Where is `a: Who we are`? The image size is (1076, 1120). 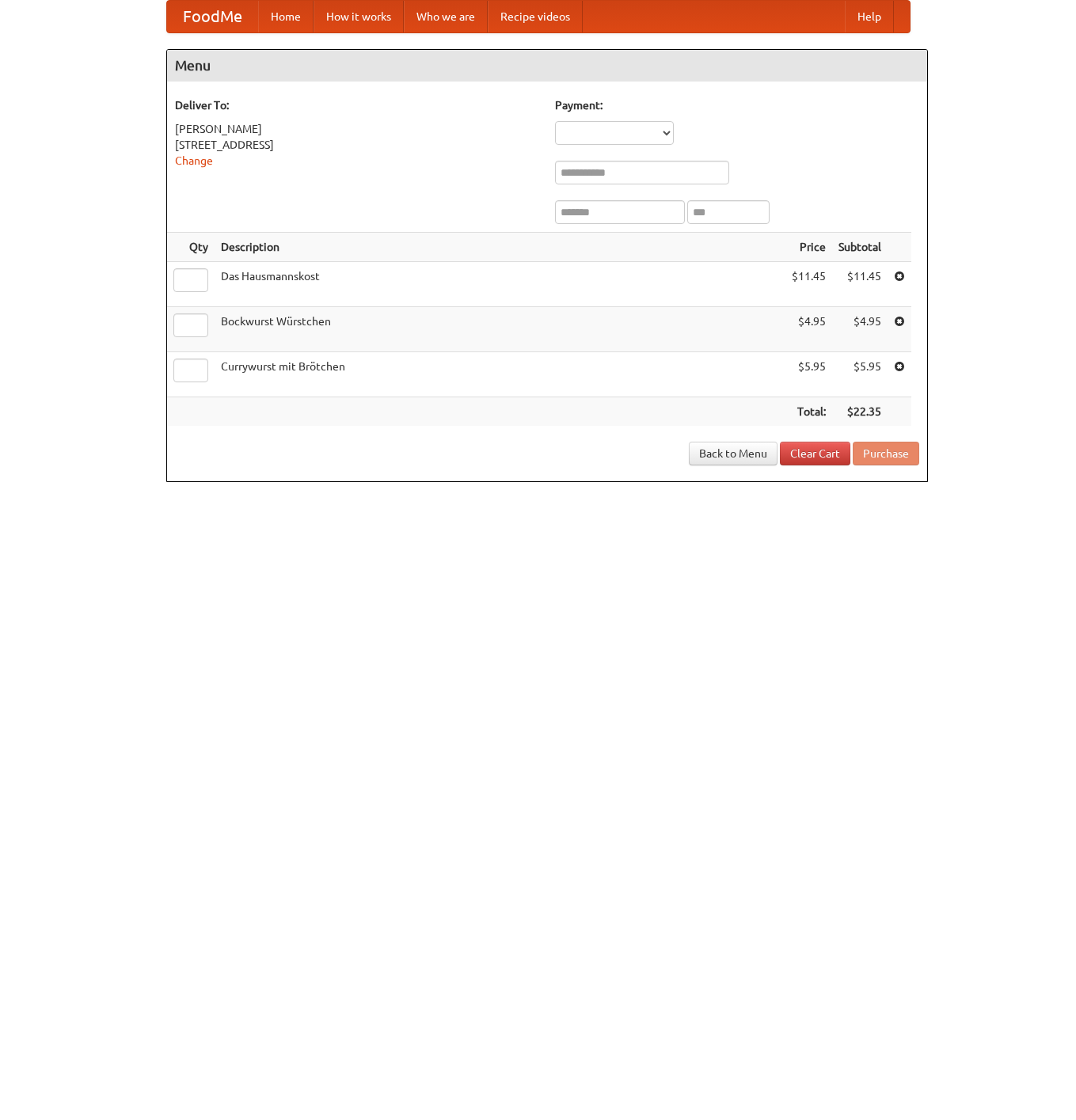
a: Who we are is located at coordinates (446, 17).